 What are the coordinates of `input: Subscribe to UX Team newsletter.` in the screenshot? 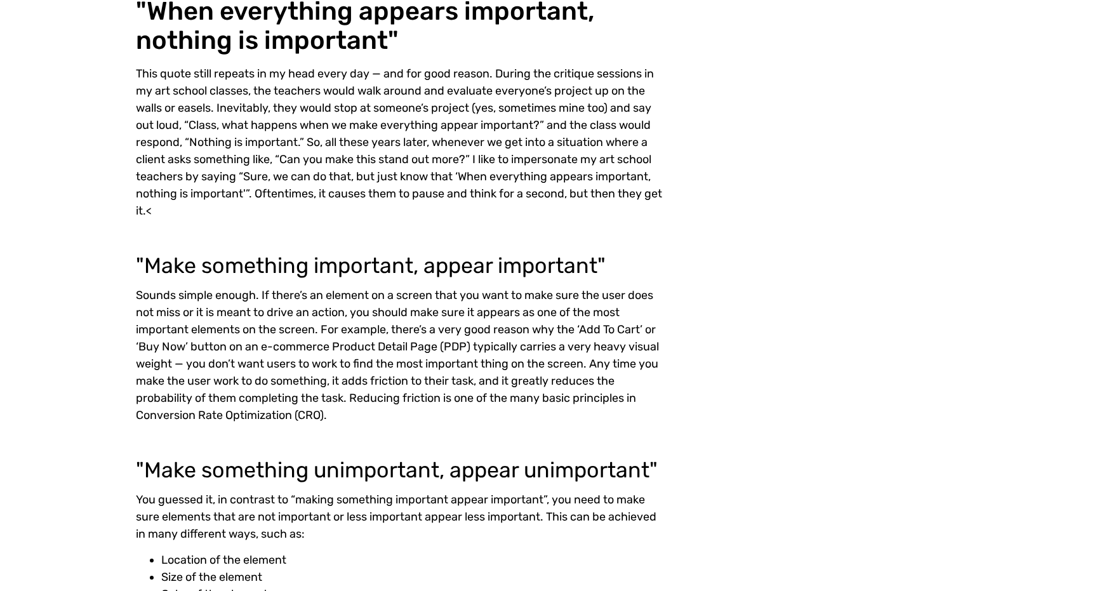 It's located at (7, 182).